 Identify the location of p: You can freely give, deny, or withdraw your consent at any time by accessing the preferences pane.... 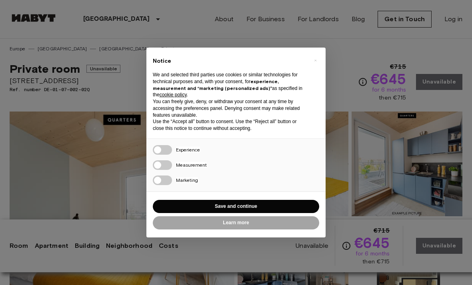
(229, 108).